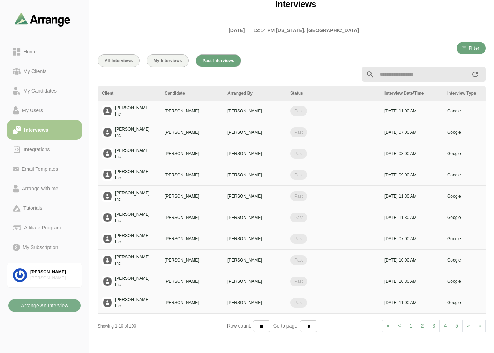  I want to click on button: All Interviews, so click(119, 61).